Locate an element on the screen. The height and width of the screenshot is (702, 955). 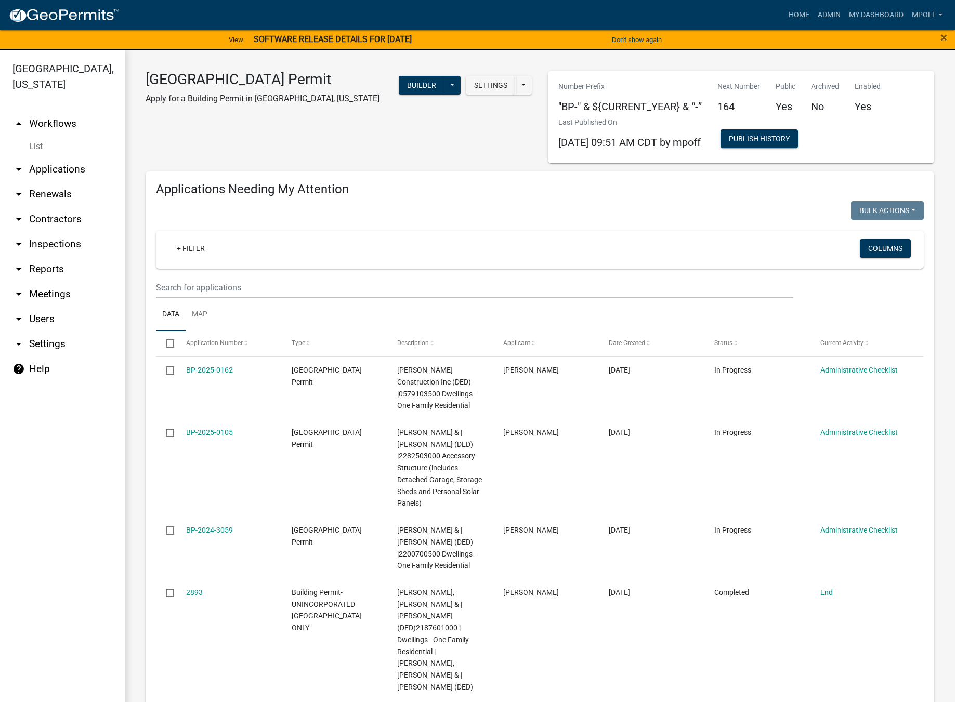
button: Close is located at coordinates (943, 37).